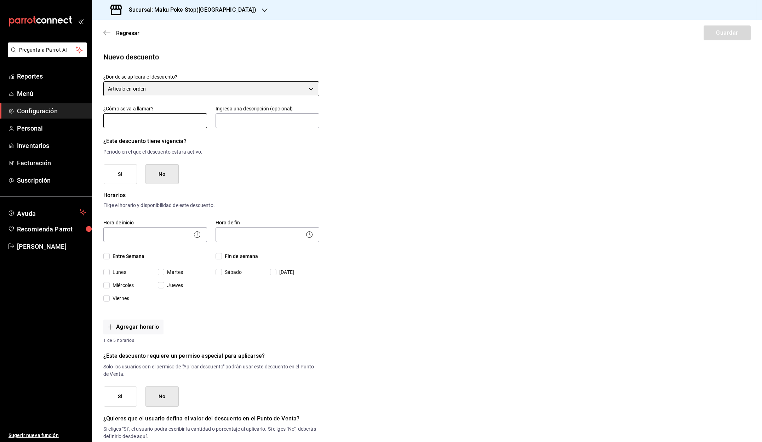 The height and width of the screenshot is (442, 762). Describe the element at coordinates (81, 21) in the screenshot. I see `button: open_drawer_menu` at that location.